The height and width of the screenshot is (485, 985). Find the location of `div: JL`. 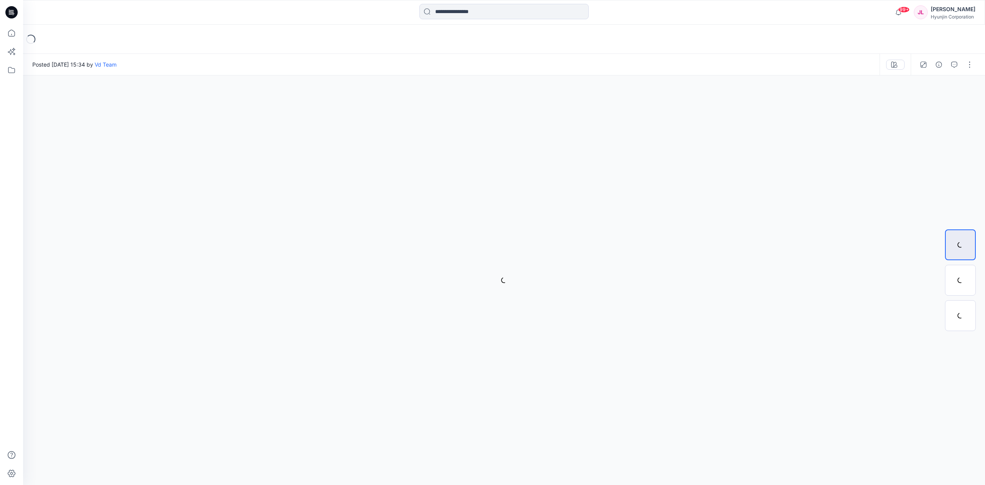

div: JL is located at coordinates (920, 12).